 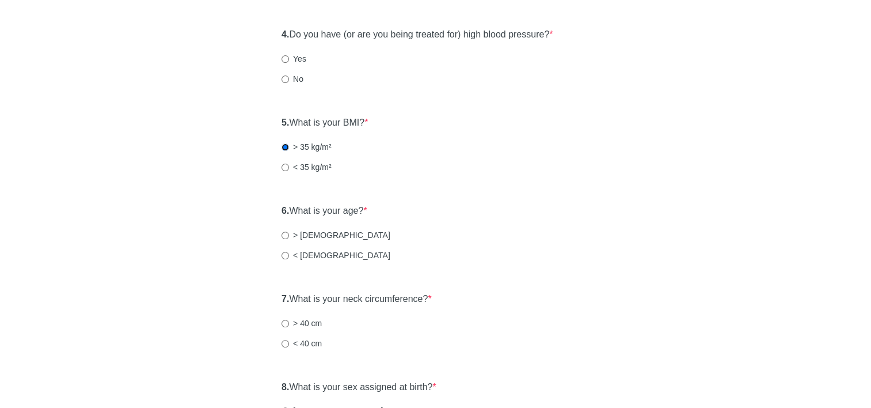 What do you see at coordinates (293, 79) in the screenshot?
I see `label: No` at bounding box center [293, 79].